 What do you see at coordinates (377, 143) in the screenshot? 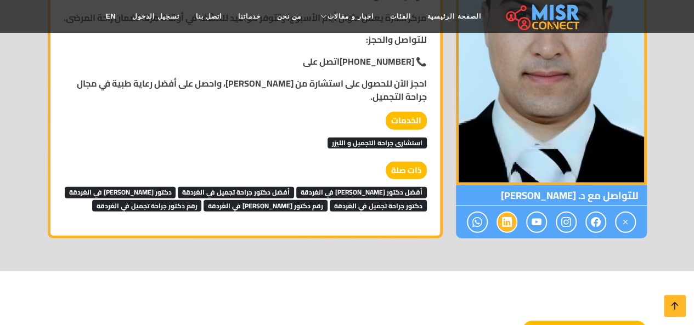
I see `span: استشارى جراحة التجميل و الليزر` at bounding box center [377, 143].